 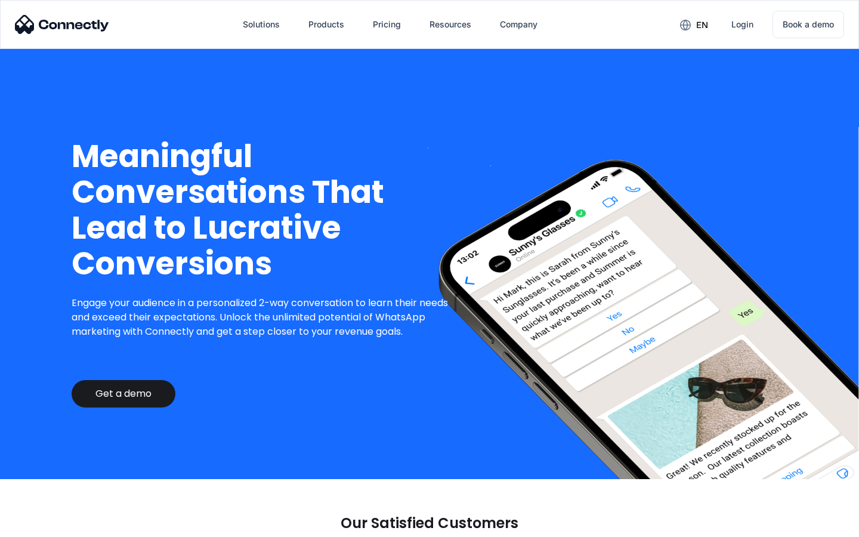 What do you see at coordinates (742, 24) in the screenshot?
I see `a: Login` at bounding box center [742, 24].